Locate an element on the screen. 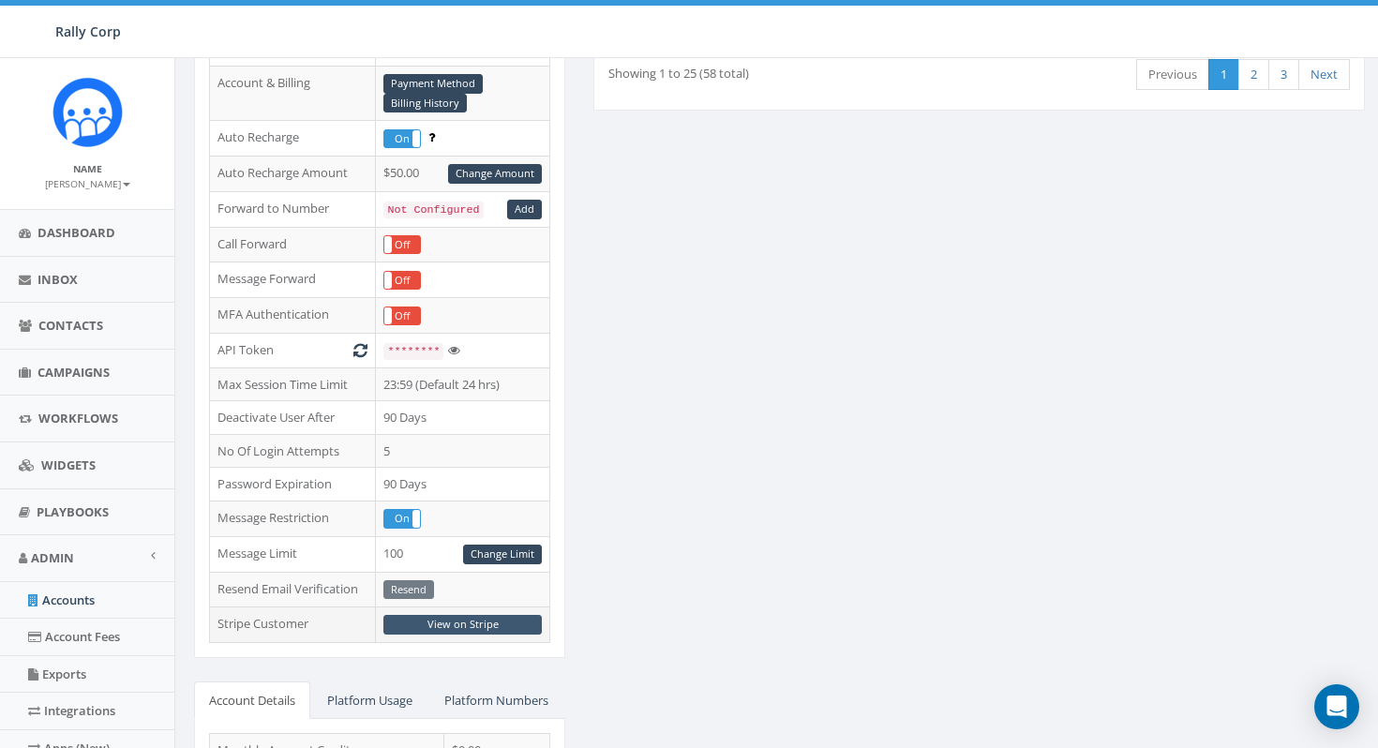  a: Next is located at coordinates (1323, 74).